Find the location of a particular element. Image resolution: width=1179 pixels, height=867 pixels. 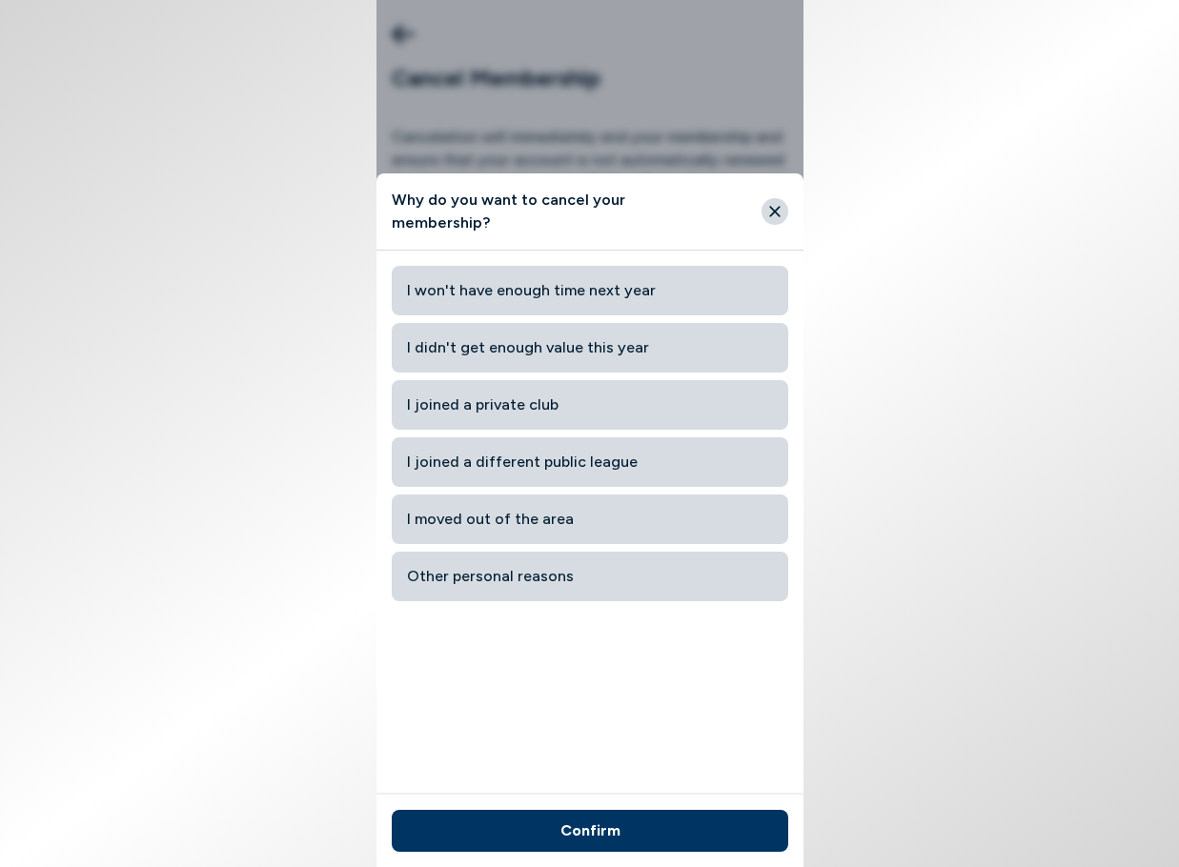

button: Close is located at coordinates (775, 212).